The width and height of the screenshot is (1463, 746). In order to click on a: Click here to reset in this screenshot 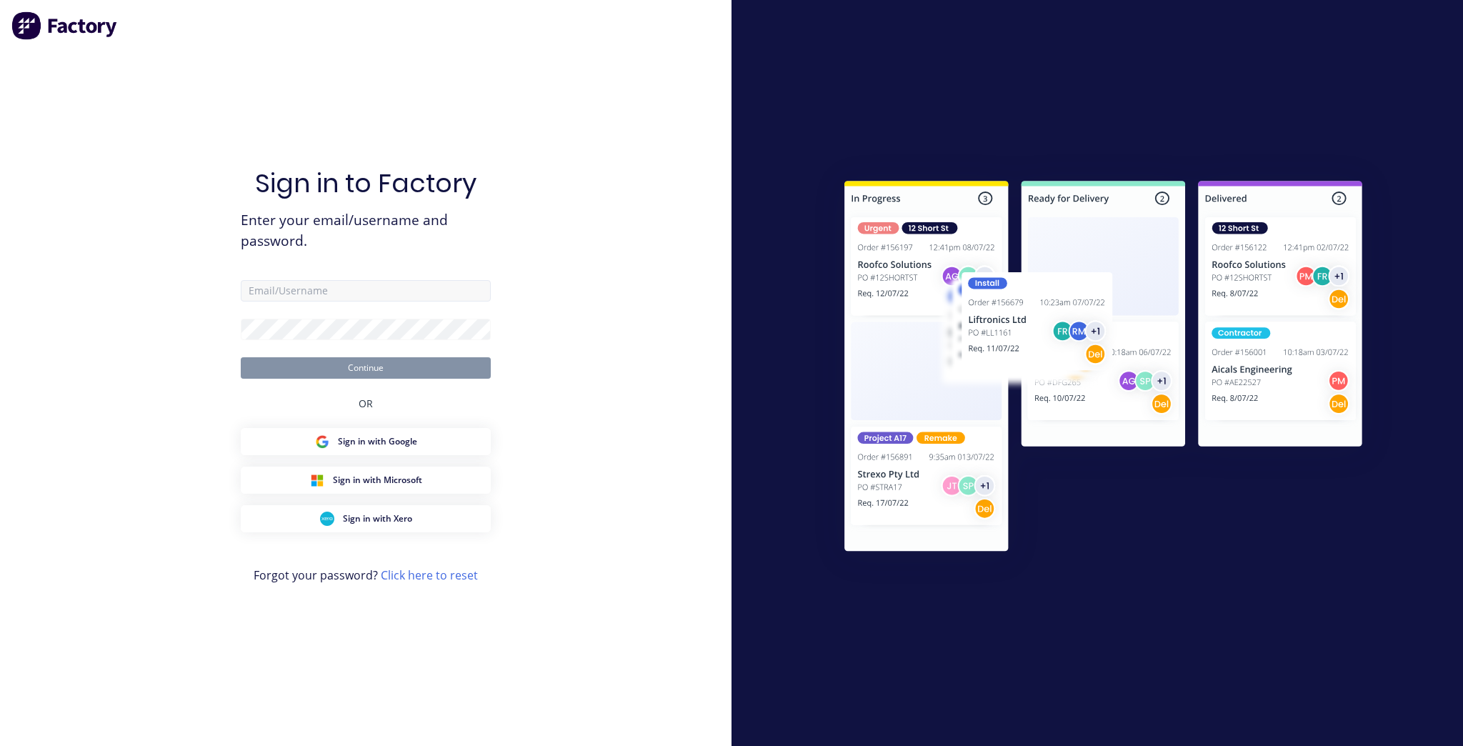, I will do `click(429, 575)`.